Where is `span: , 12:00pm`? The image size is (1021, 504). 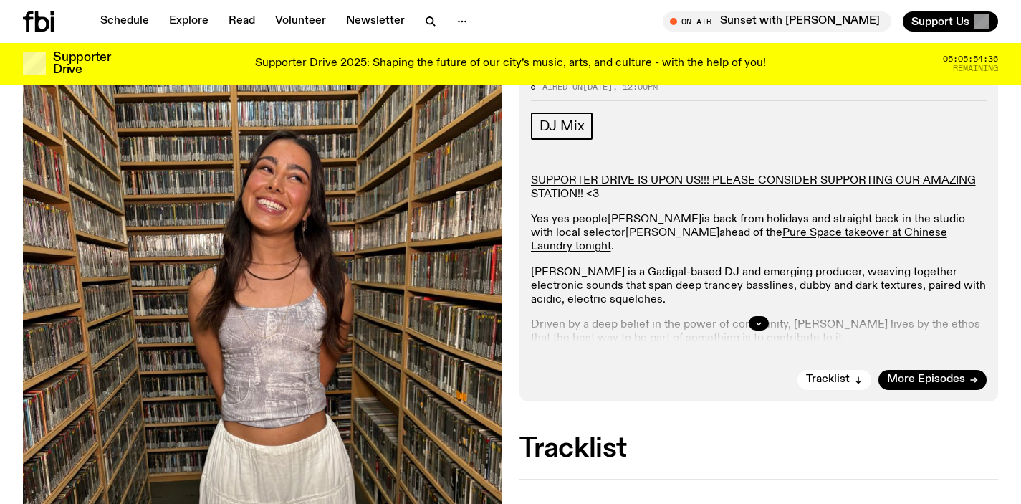
span: , 12:00pm is located at coordinates (635, 87).